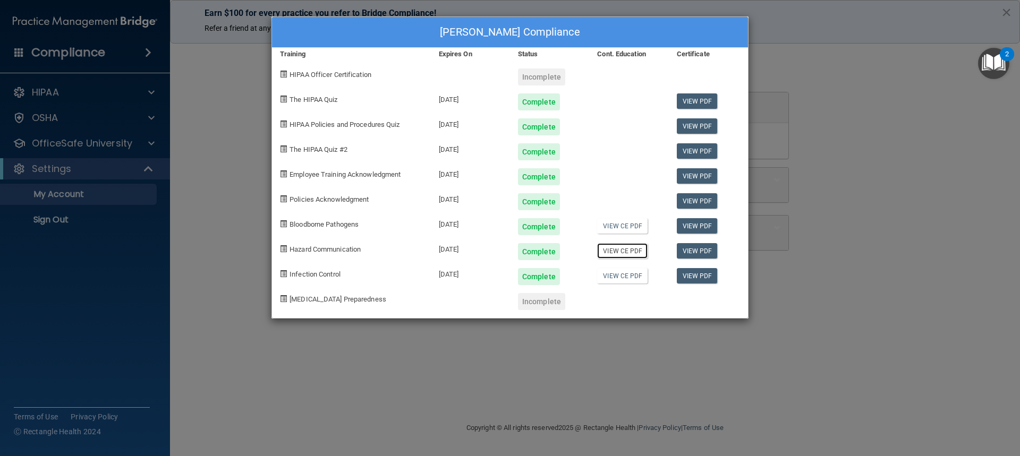 The height and width of the screenshot is (456, 1020). I want to click on div: 2, so click(1007, 61).